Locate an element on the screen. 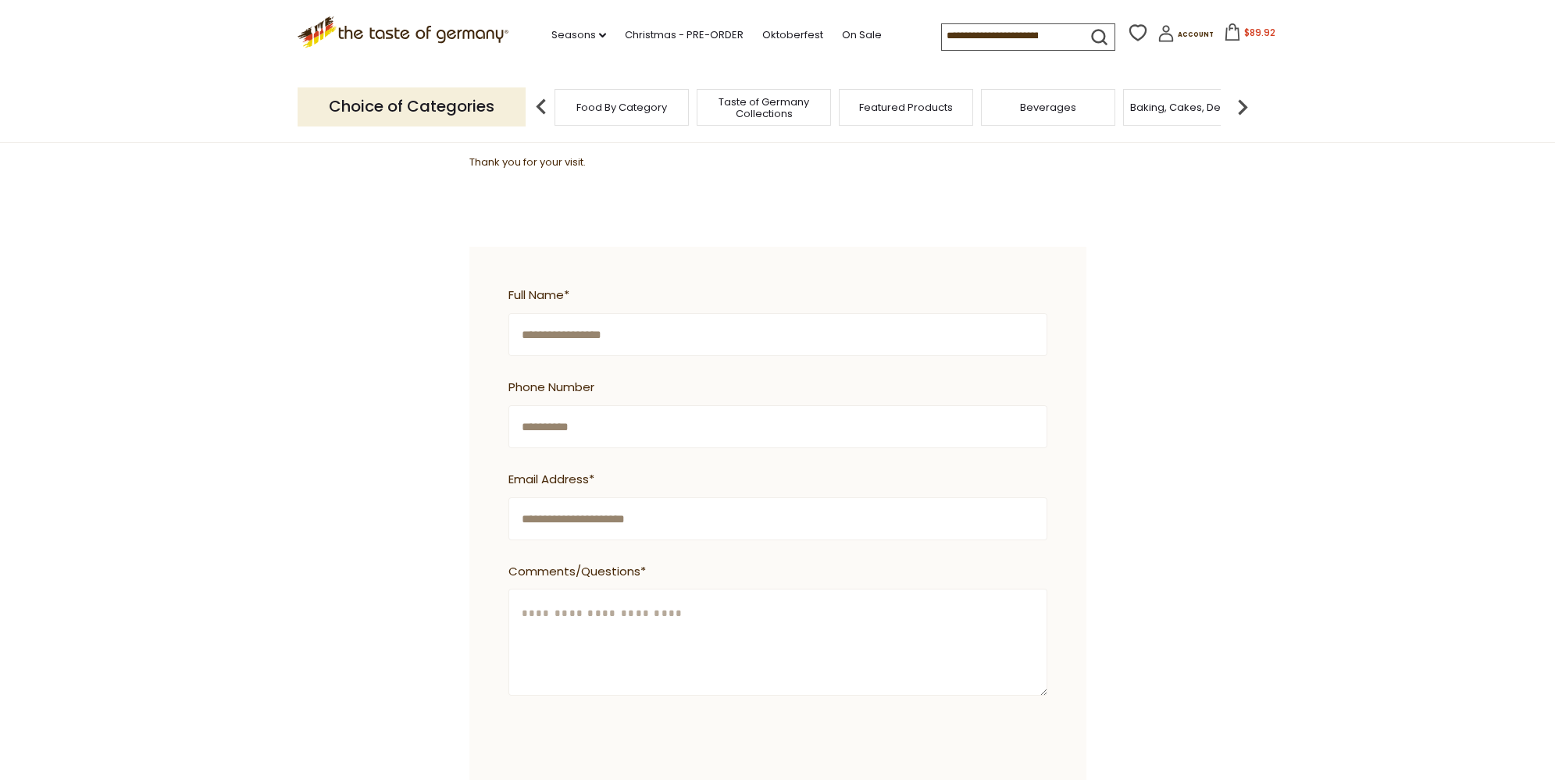  span: Phone Number is located at coordinates (774, 387).